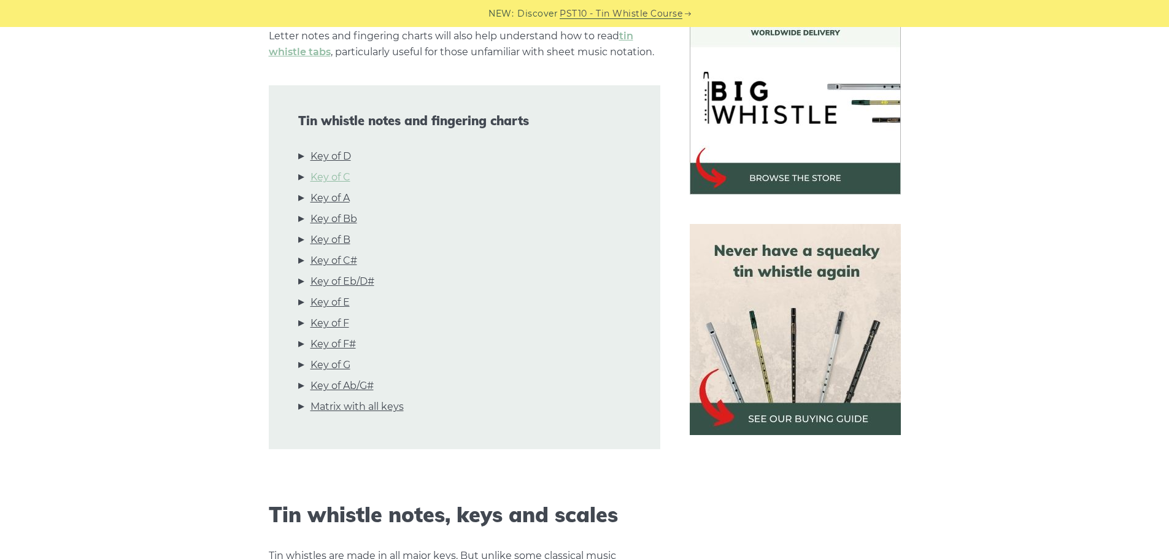 This screenshot has height=559, width=1169. I want to click on span: Tin whistle notes and fingering charts, so click(465, 121).